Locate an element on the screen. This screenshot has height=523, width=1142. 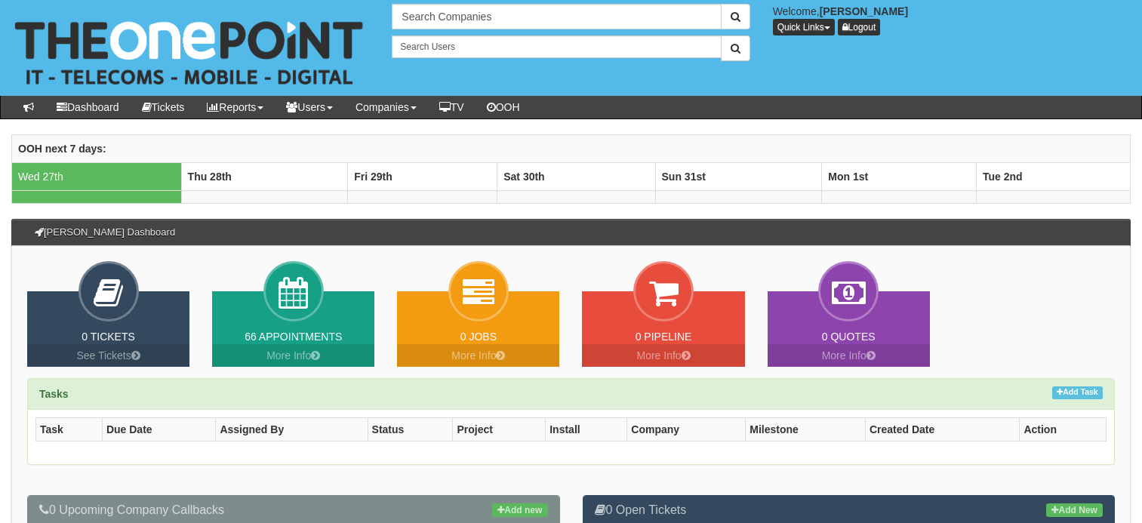
td: Wed 27th is located at coordinates (97, 177).